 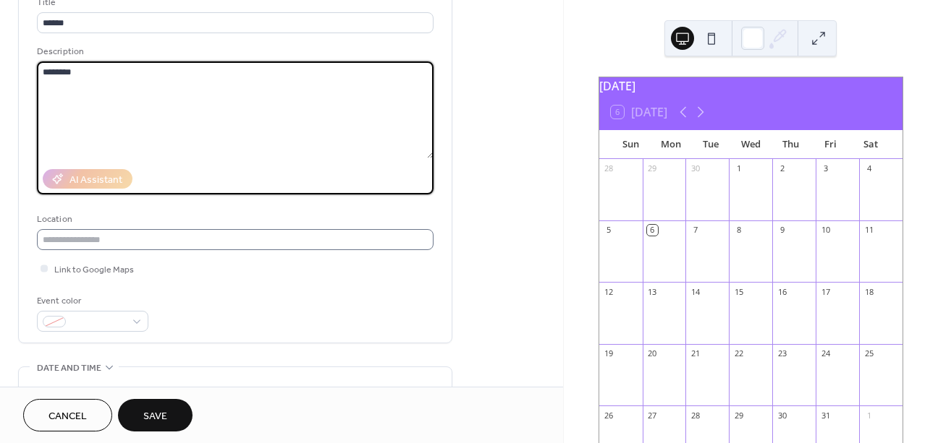 I want to click on div: 7, so click(x=695, y=230).